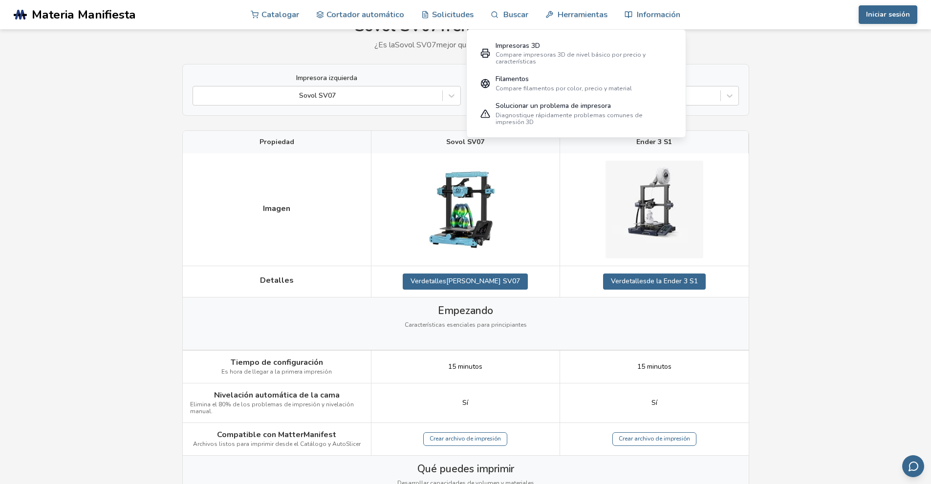  What do you see at coordinates (512, 79) in the screenshot?
I see `font: Filamentos` at bounding box center [512, 79].